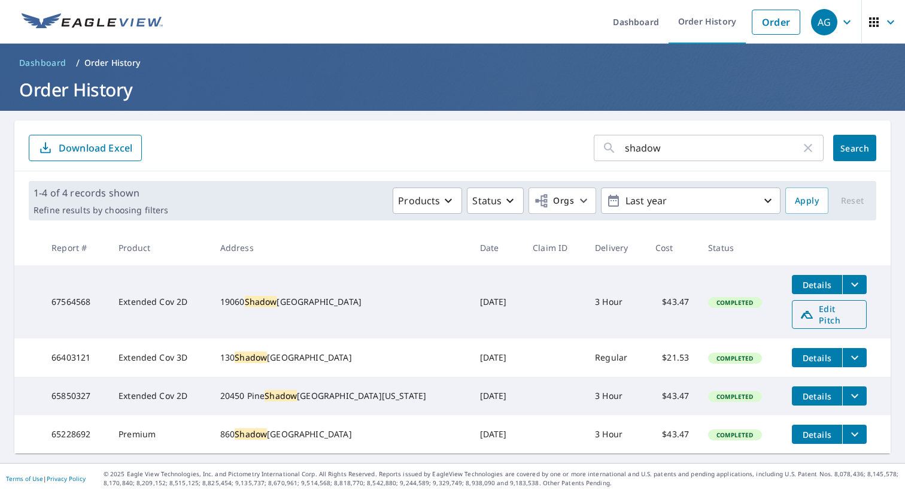  I want to click on p: © 2025 Eagle View Technologies, Inc. and Pictometry International Corp. All Rights Reserved. Repo..., so click(501, 478).